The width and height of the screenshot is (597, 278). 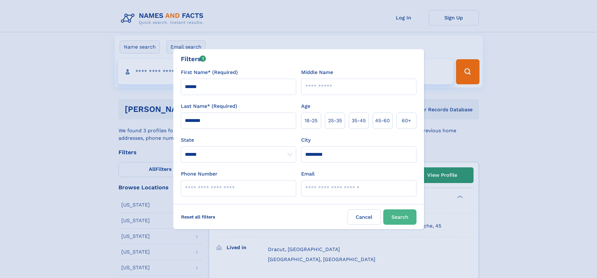 What do you see at coordinates (407, 121) in the screenshot?
I see `span: 60+` at bounding box center [407, 121].